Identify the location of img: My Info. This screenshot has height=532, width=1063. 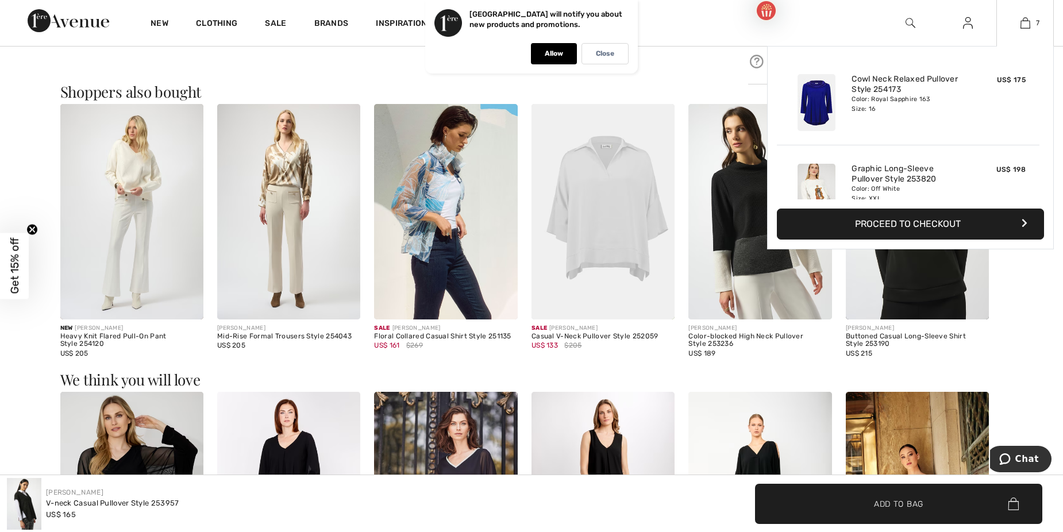
(968, 23).